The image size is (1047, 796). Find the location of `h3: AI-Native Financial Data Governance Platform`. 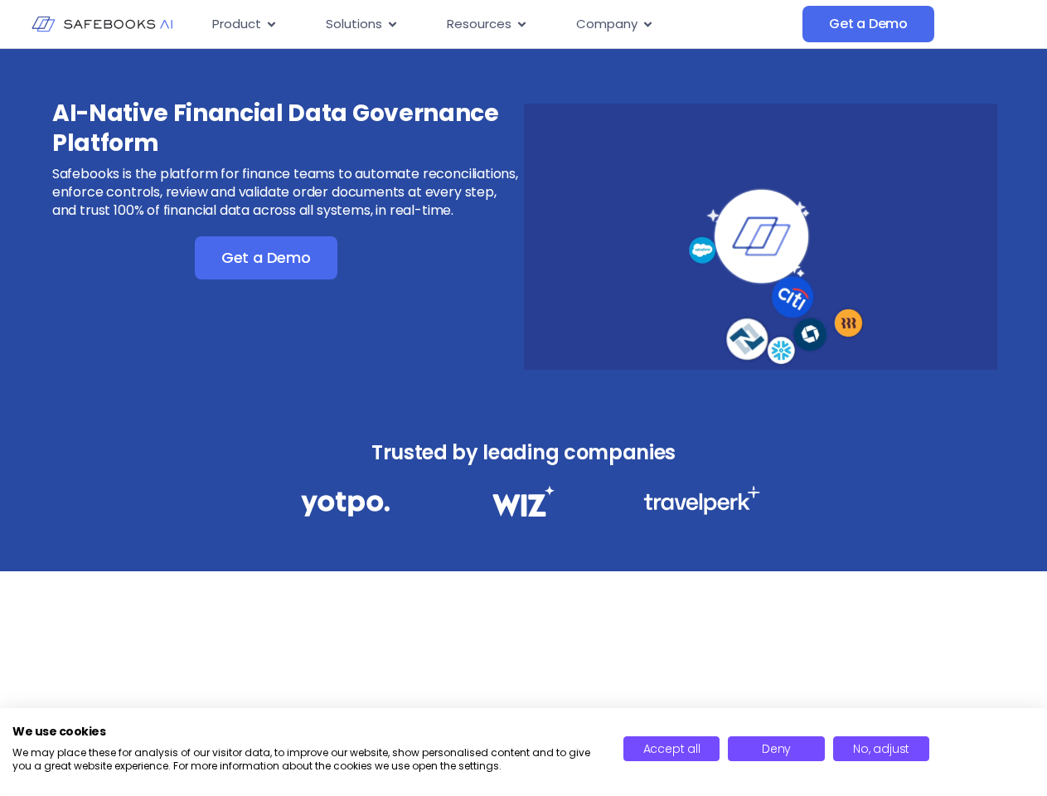

h3: AI-Native Financial Data Governance Platform is located at coordinates (287, 129).